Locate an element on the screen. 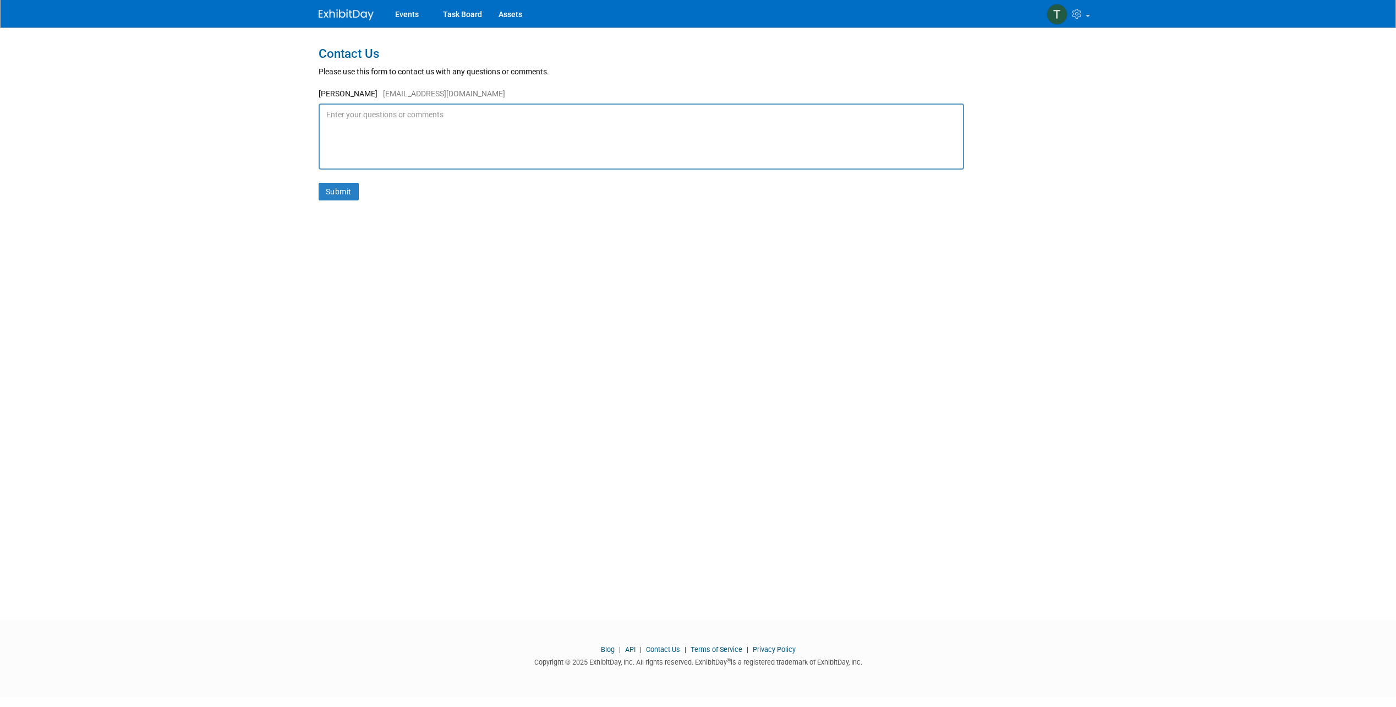 The height and width of the screenshot is (707, 1396). a: Terms of Service is located at coordinates (717, 649).